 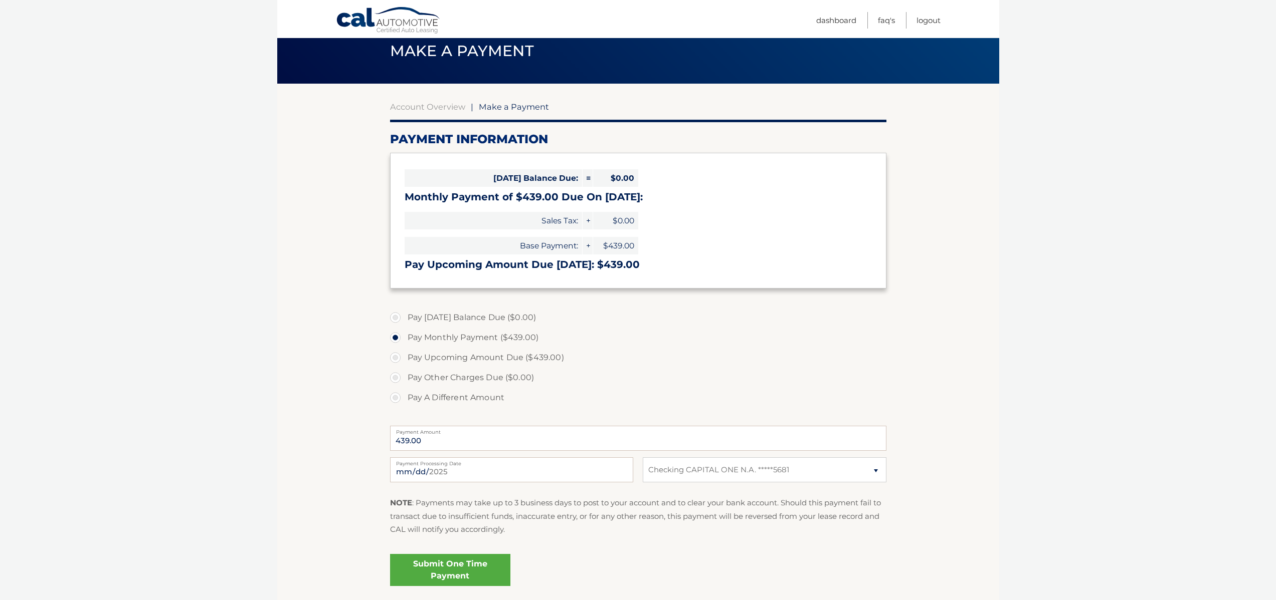 What do you see at coordinates (615, 246) in the screenshot?
I see `span: $439.00` at bounding box center [615, 246].